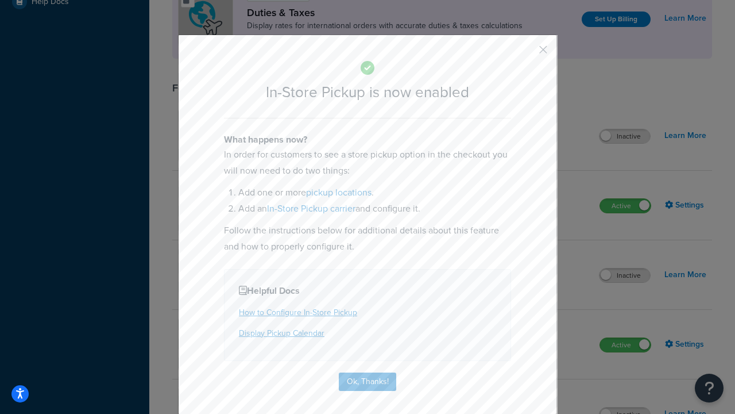 The image size is (735, 414). I want to click on a: In-Store Pickup carrier, so click(311, 208).